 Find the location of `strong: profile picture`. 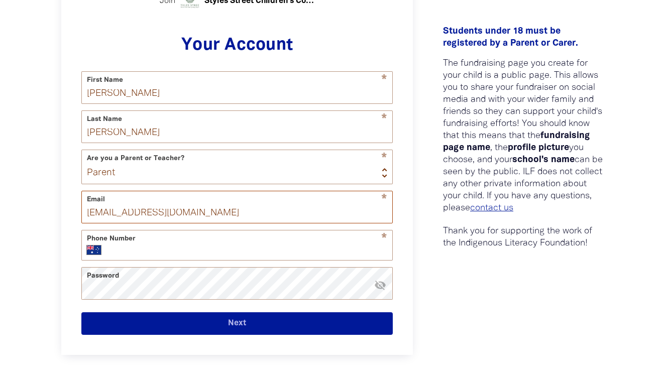

strong: profile picture is located at coordinates (539, 148).